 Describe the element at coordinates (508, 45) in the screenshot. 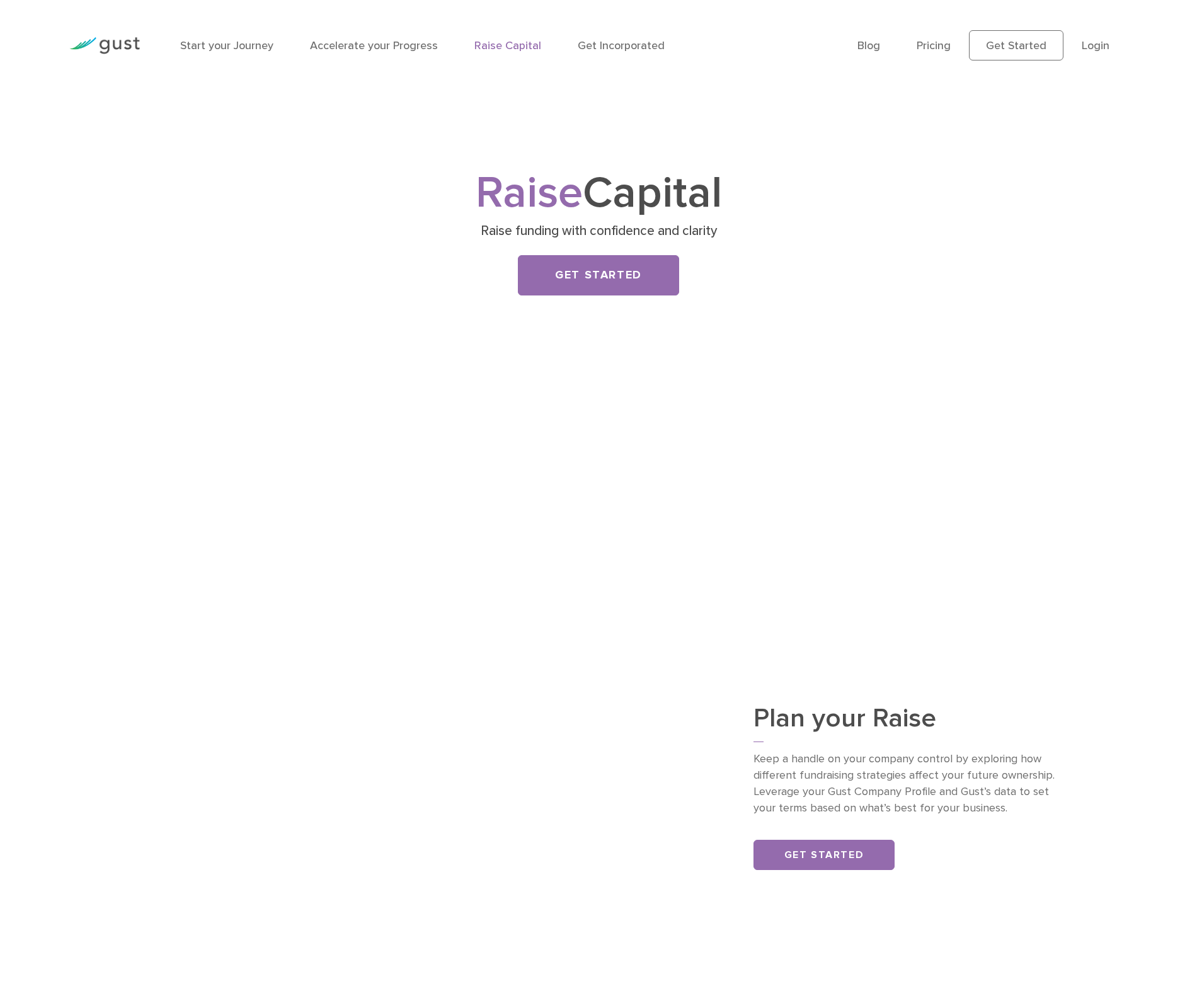

I see `a: Raise Capital` at that location.